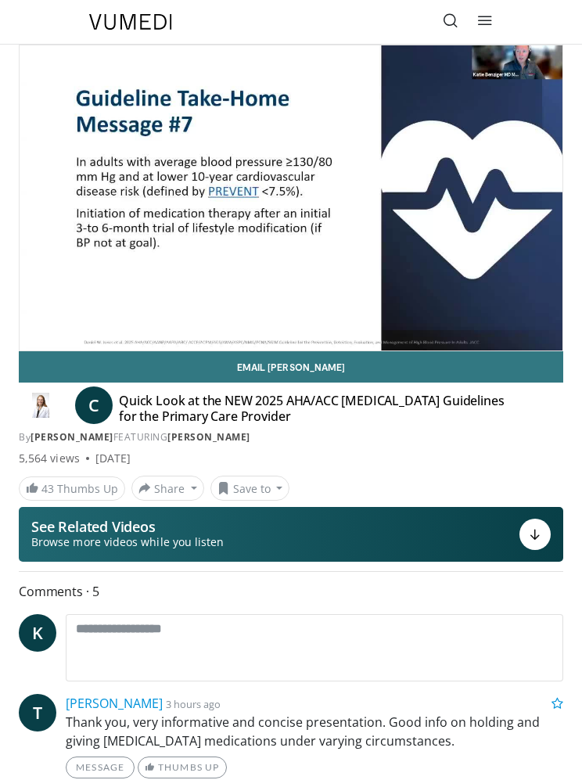 The width and height of the screenshot is (582, 780). Describe the element at coordinates (48, 488) in the screenshot. I see `span: 43` at that location.